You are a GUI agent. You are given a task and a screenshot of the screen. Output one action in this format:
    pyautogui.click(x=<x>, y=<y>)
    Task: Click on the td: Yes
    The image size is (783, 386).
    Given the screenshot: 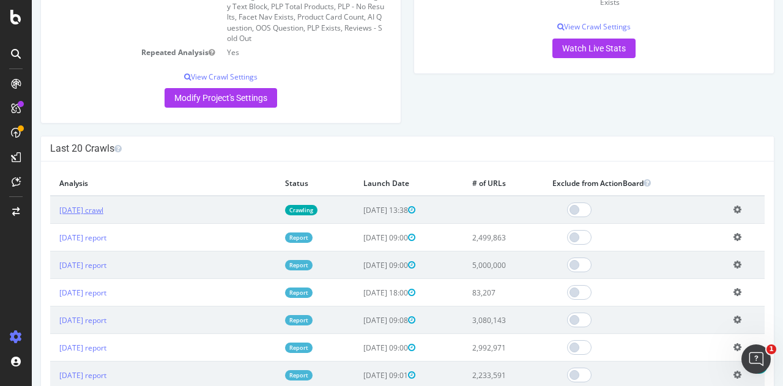 What is the action you would take?
    pyautogui.click(x=274, y=52)
    